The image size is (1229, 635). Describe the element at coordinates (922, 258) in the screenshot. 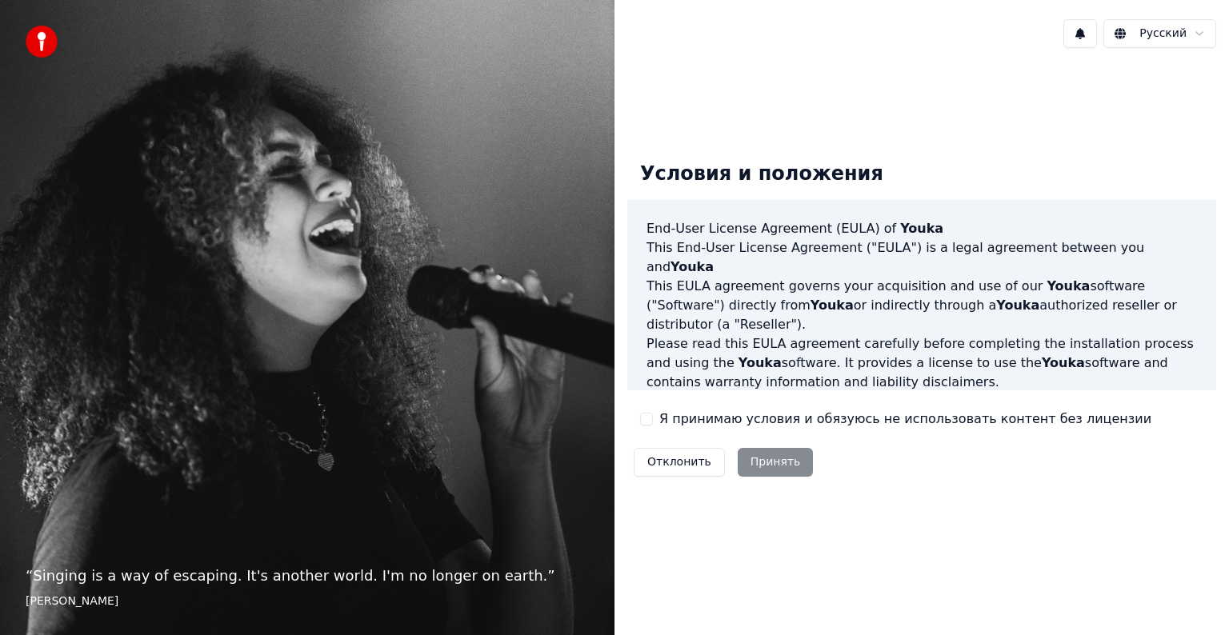

I see `p: This End-User License Agreement ("EULA") is a legal agreement between you and` at that location.